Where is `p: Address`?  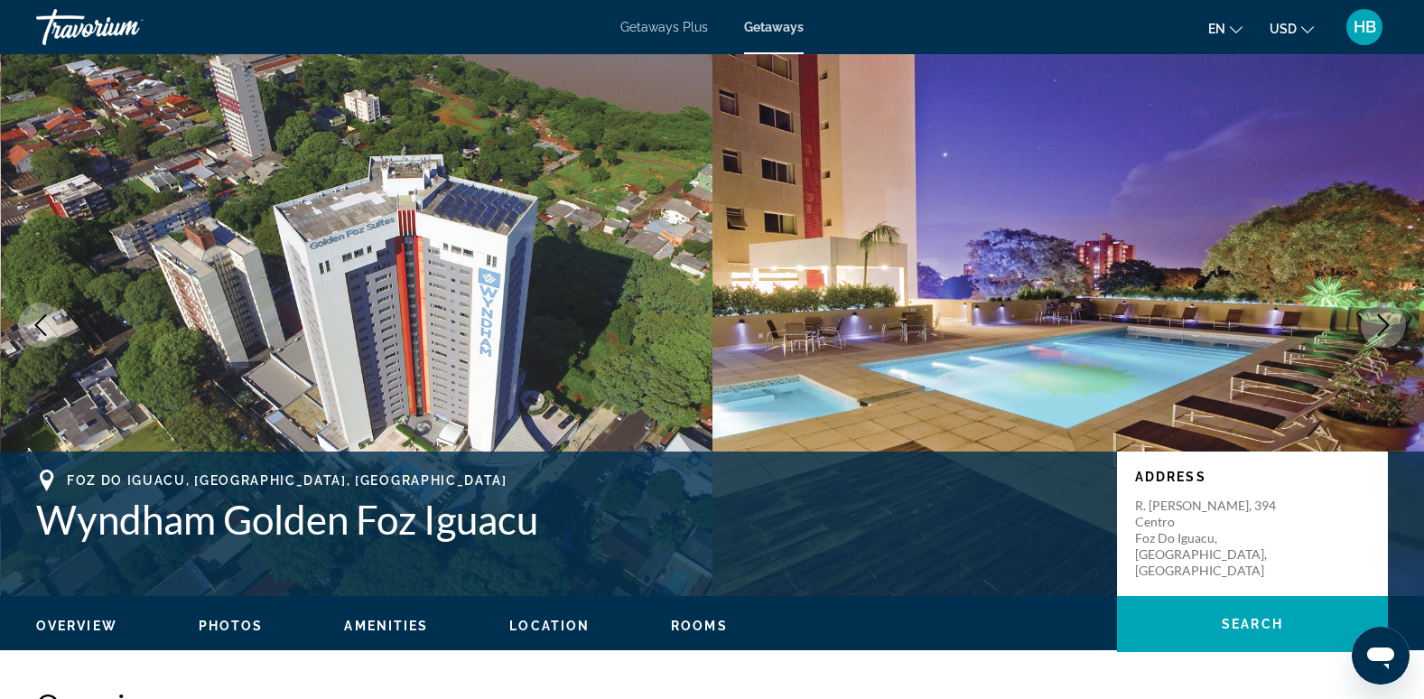
p: Address is located at coordinates (1253, 477).